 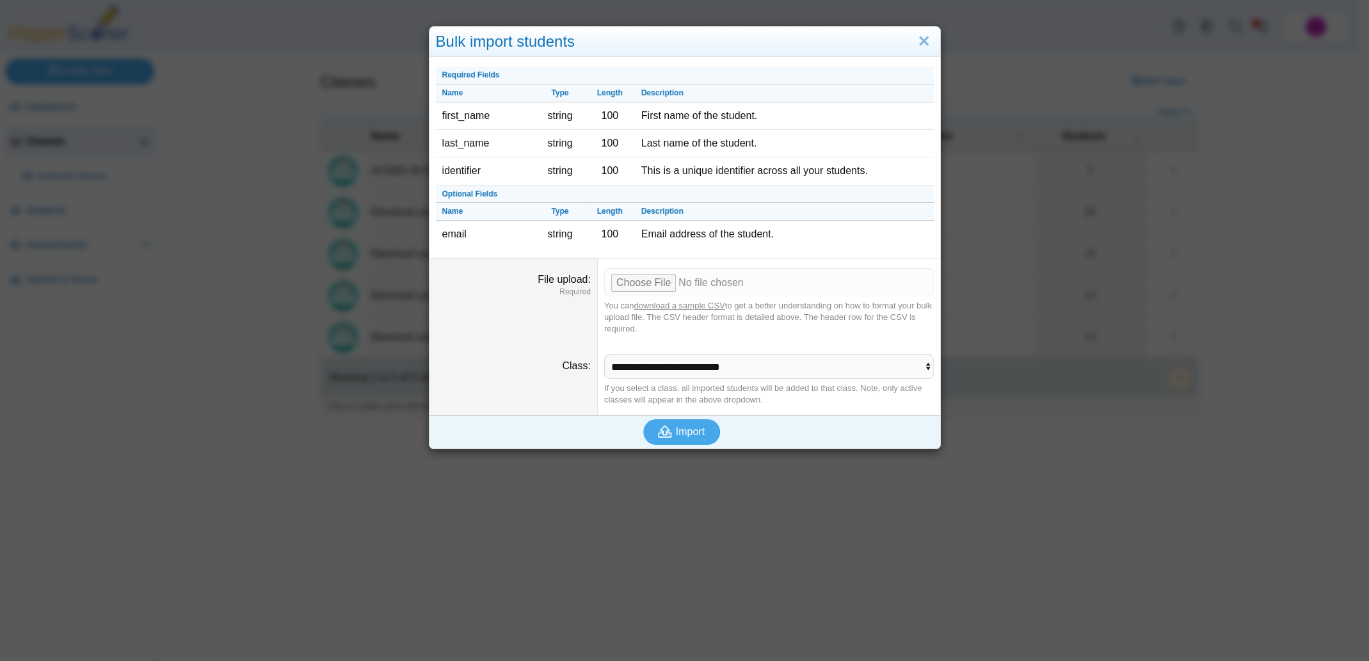 What do you see at coordinates (685, 42) in the screenshot?
I see `div: Bulk import students` at bounding box center [685, 42].